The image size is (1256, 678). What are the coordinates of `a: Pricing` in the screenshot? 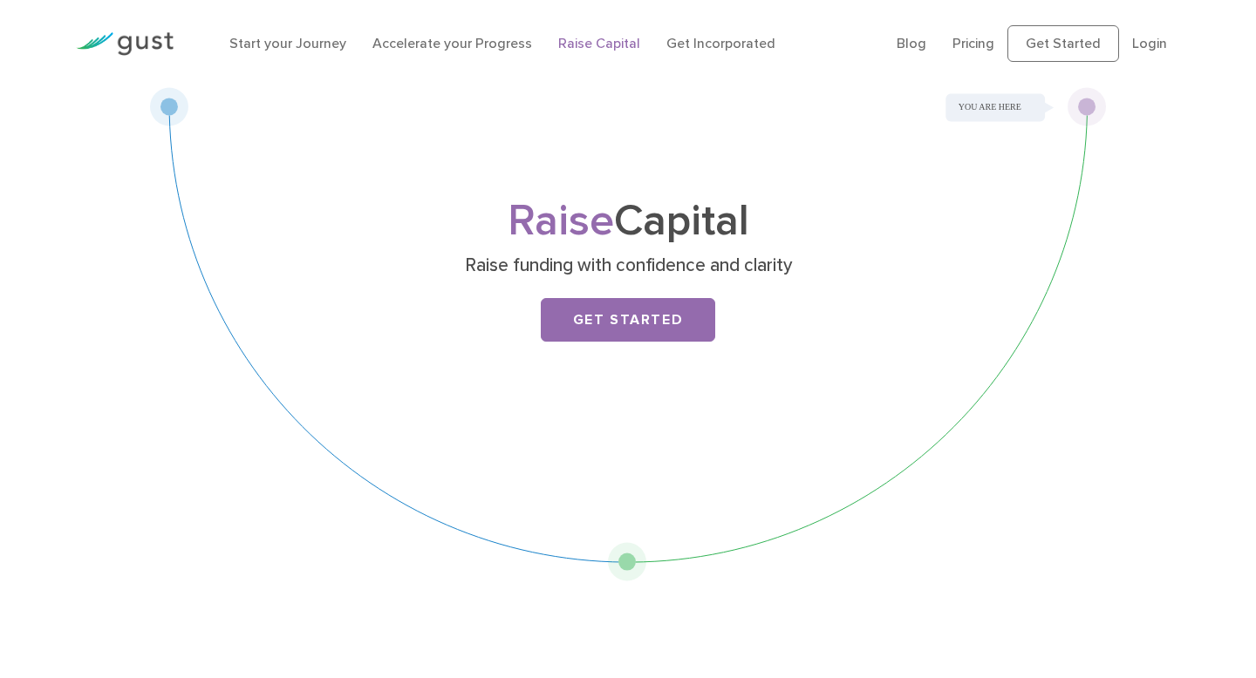 It's located at (973, 43).